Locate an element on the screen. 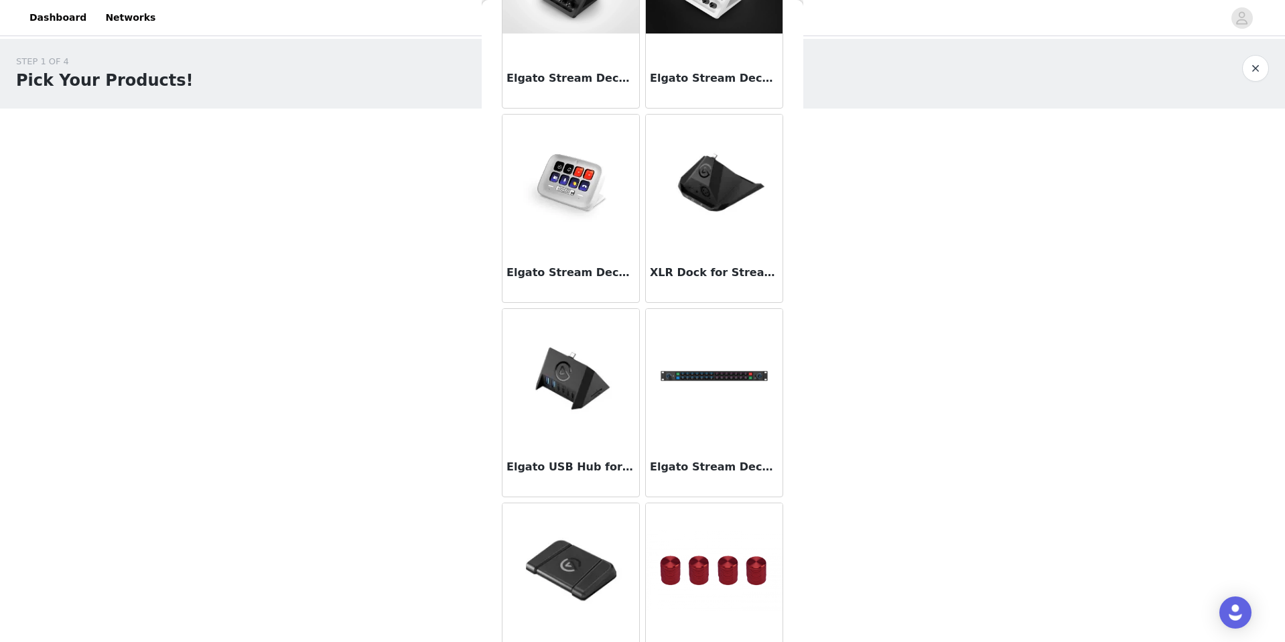  img: Elgato Stream Deck Studio is located at coordinates (714, 376).